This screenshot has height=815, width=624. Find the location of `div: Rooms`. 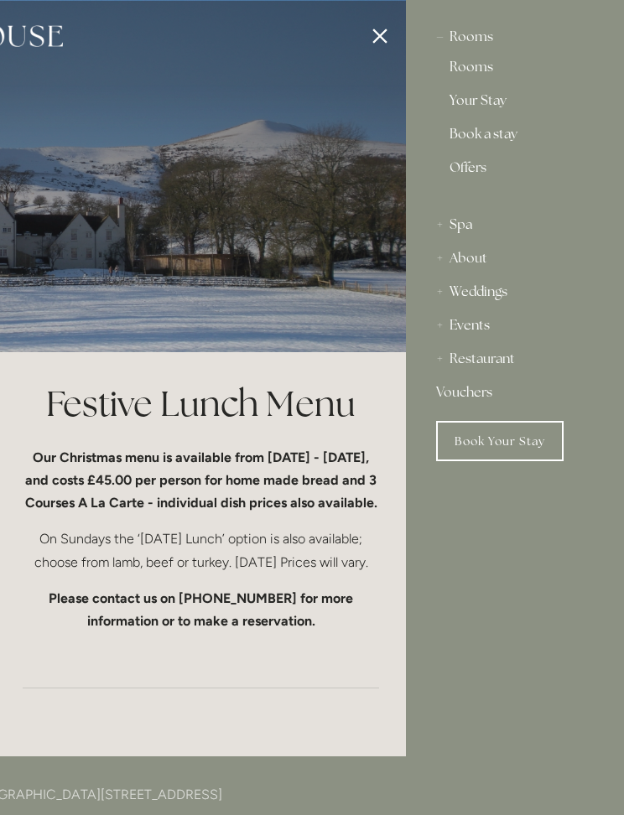

div: Rooms is located at coordinates (515, 37).